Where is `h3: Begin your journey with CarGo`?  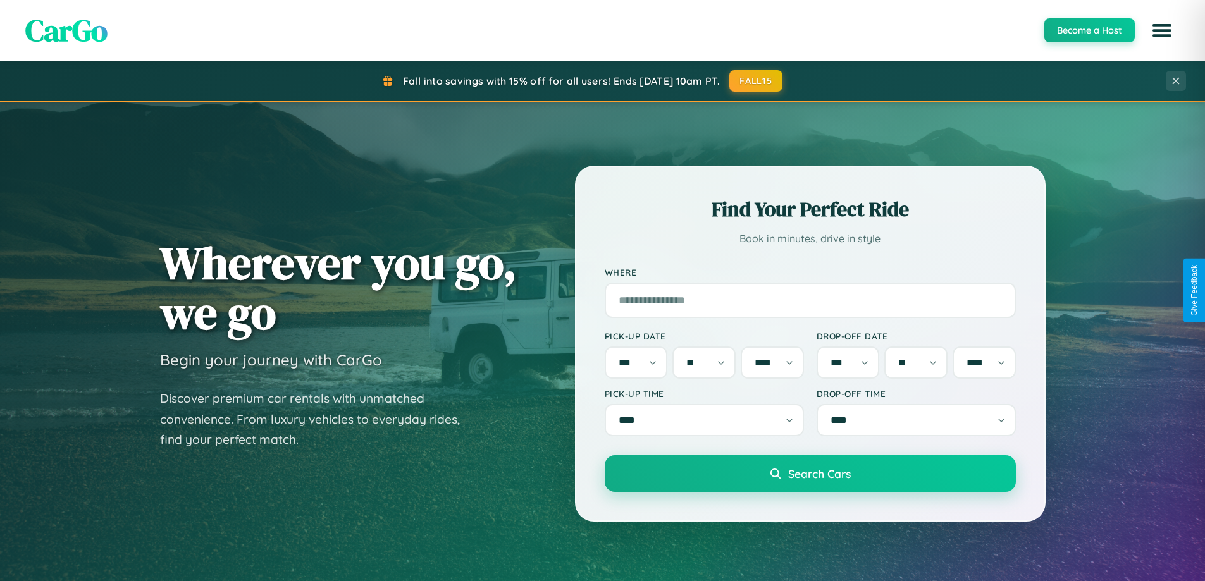
h3: Begin your journey with CarGo is located at coordinates (271, 360).